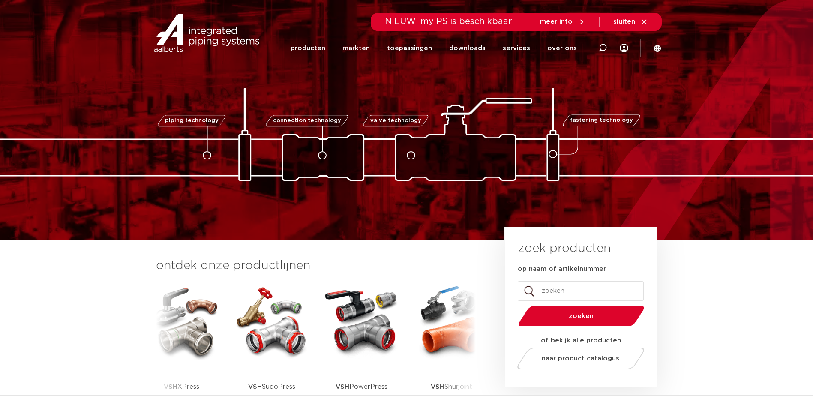 The image size is (813, 396). Describe the element at coordinates (624, 21) in the screenshot. I see `span: sluiten` at that location.